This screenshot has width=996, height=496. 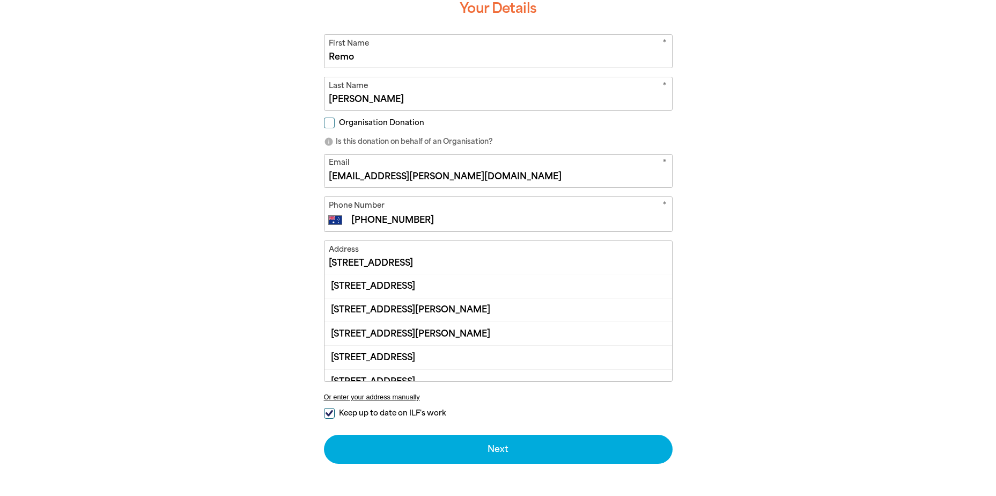 What do you see at coordinates (382, 122) in the screenshot?
I see `span: Organisation Donation` at bounding box center [382, 122].